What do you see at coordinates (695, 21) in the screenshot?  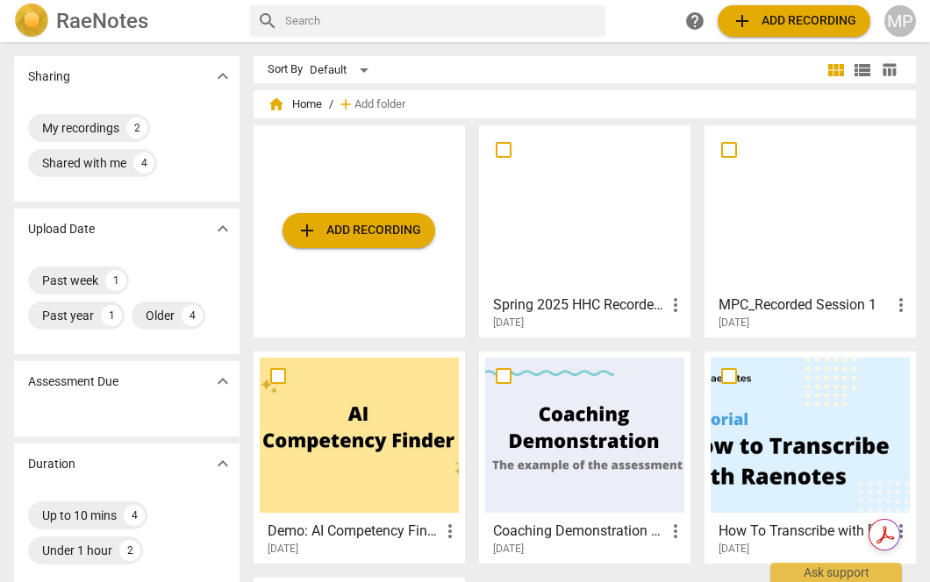 I see `span: help` at bounding box center [695, 21].